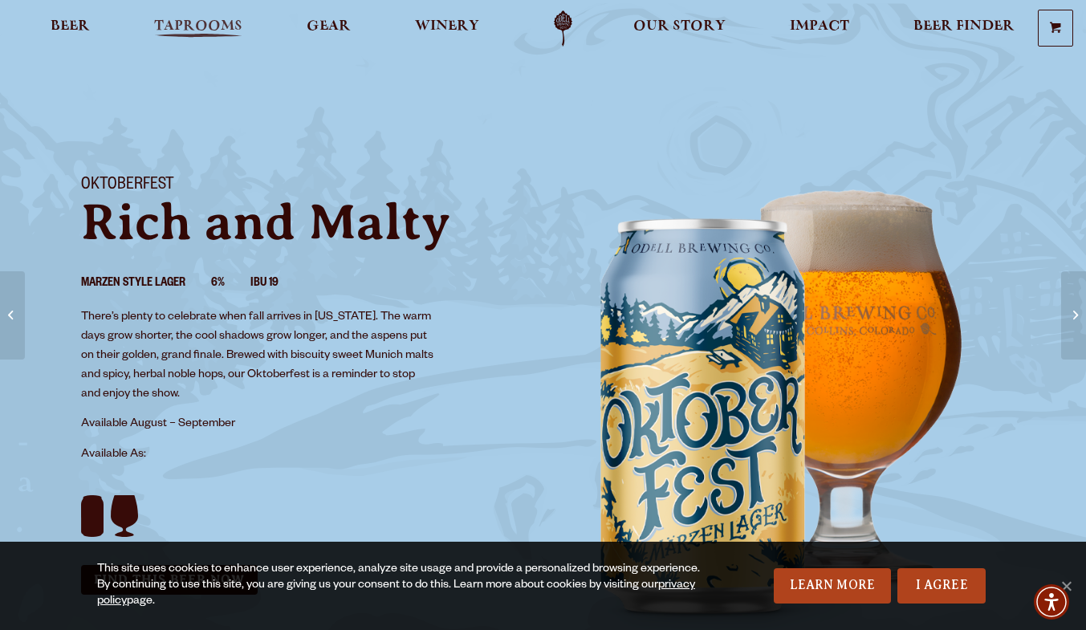 The height and width of the screenshot is (630, 1086). Describe the element at coordinates (832, 586) in the screenshot. I see `a: Learn More` at that location.